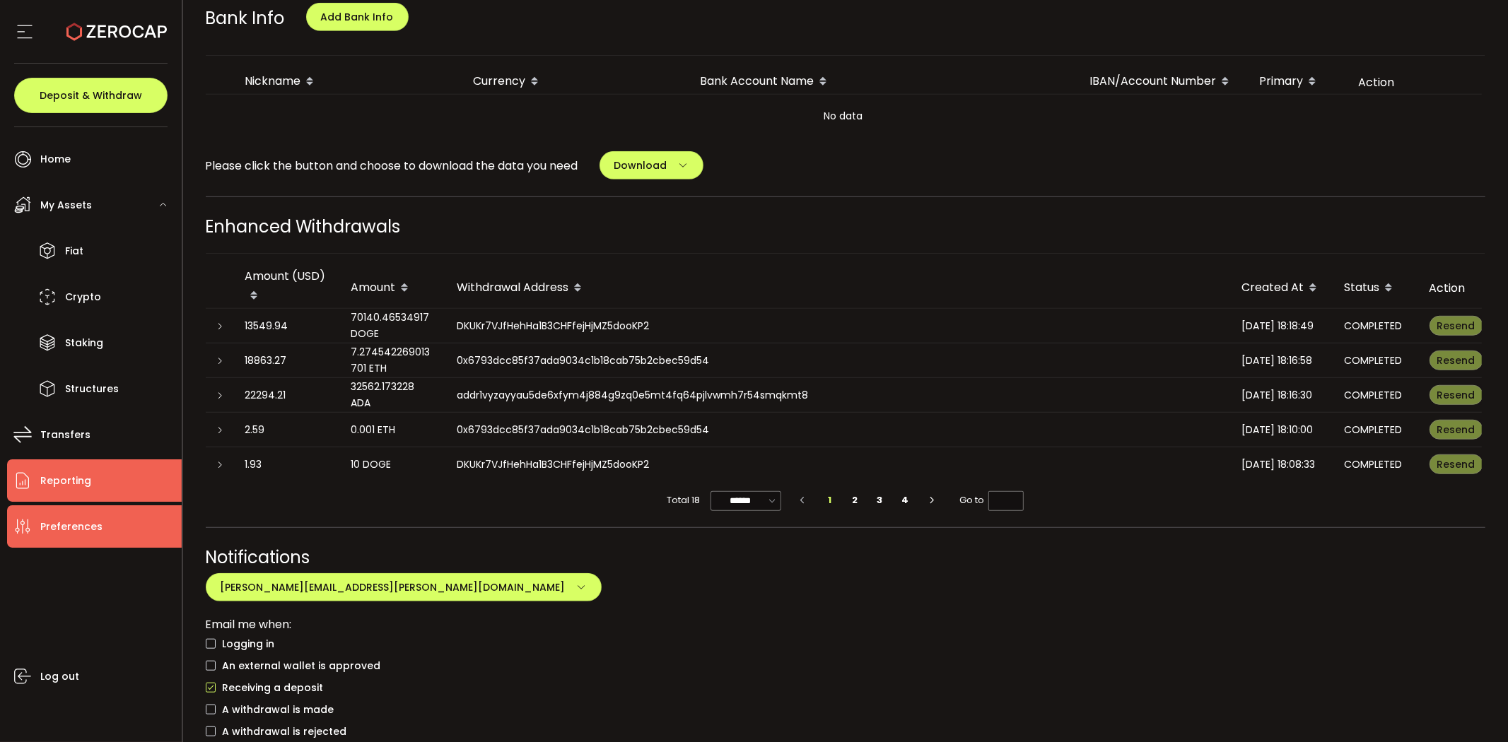 The image size is (1508, 742). I want to click on div: Created At, so click(1281, 288).